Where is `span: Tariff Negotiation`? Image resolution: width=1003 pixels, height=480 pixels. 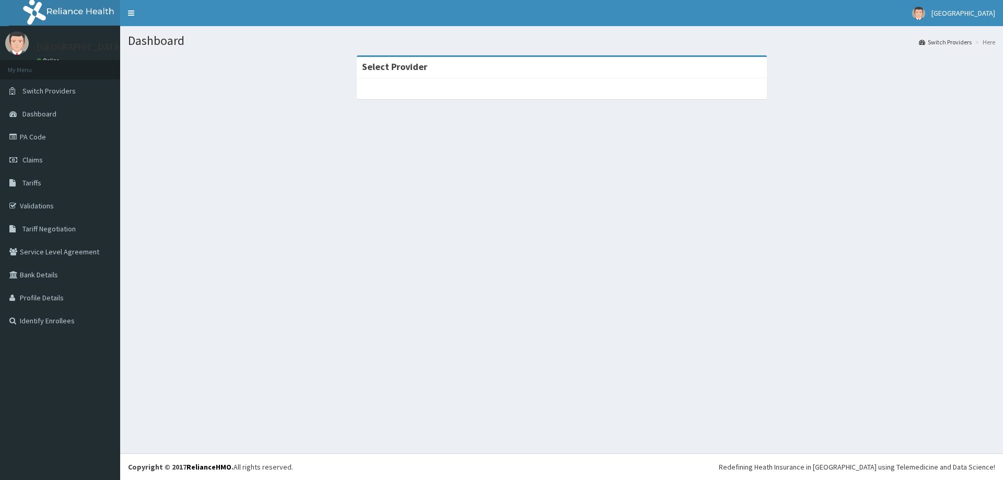
span: Tariff Negotiation is located at coordinates (49, 229).